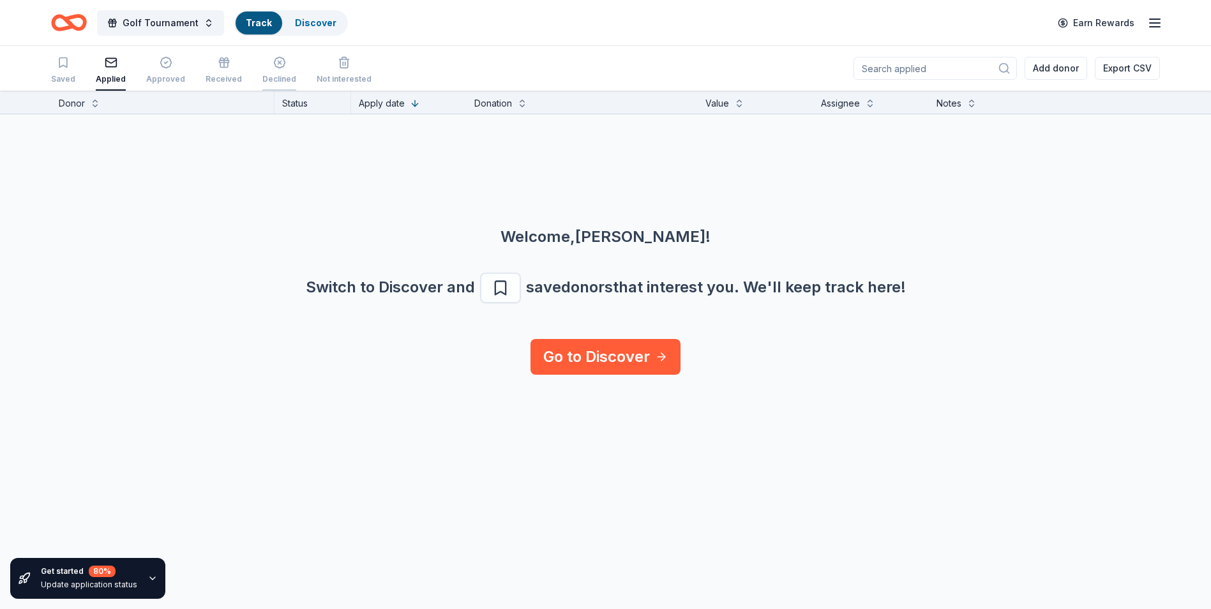 The width and height of the screenshot is (1211, 609). Describe the element at coordinates (89, 571) in the screenshot. I see `div: Get started` at that location.